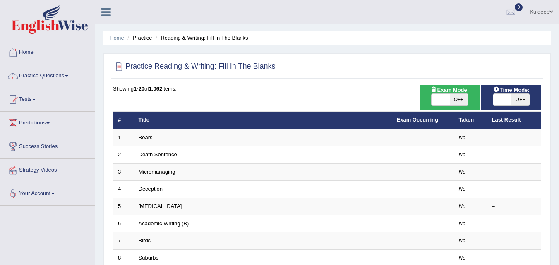 The height and width of the screenshot is (265, 559). What do you see at coordinates (194, 67) in the screenshot?
I see `h2: Practice Reading & Writing: Fill In The Blanks` at bounding box center [194, 67].